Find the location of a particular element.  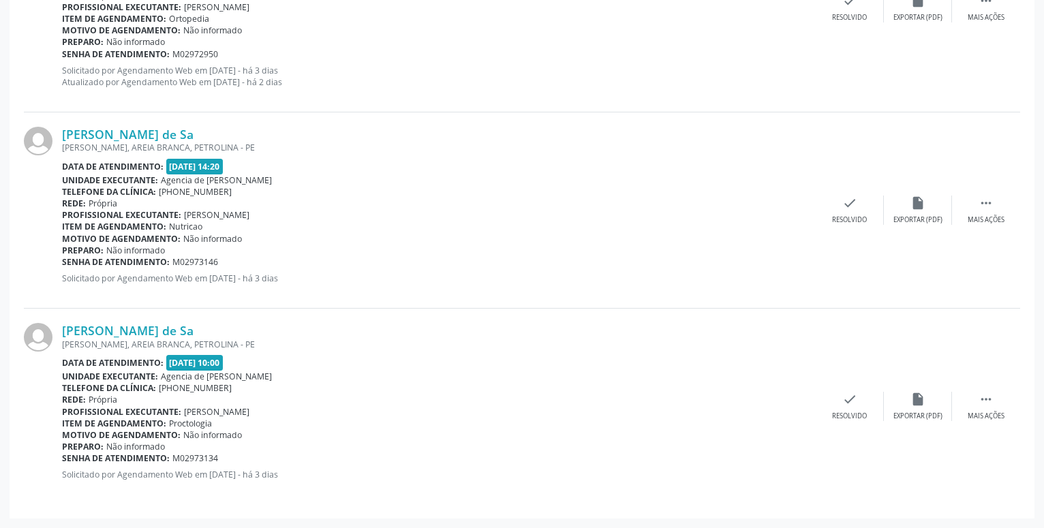

span: Ortopedia is located at coordinates (189, 18).